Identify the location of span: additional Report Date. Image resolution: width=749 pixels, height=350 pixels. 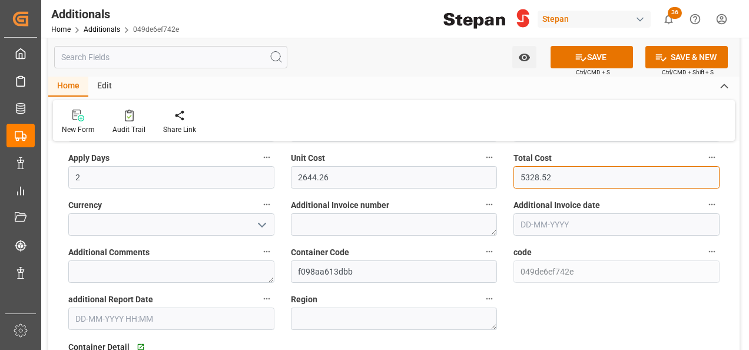
(111, 299).